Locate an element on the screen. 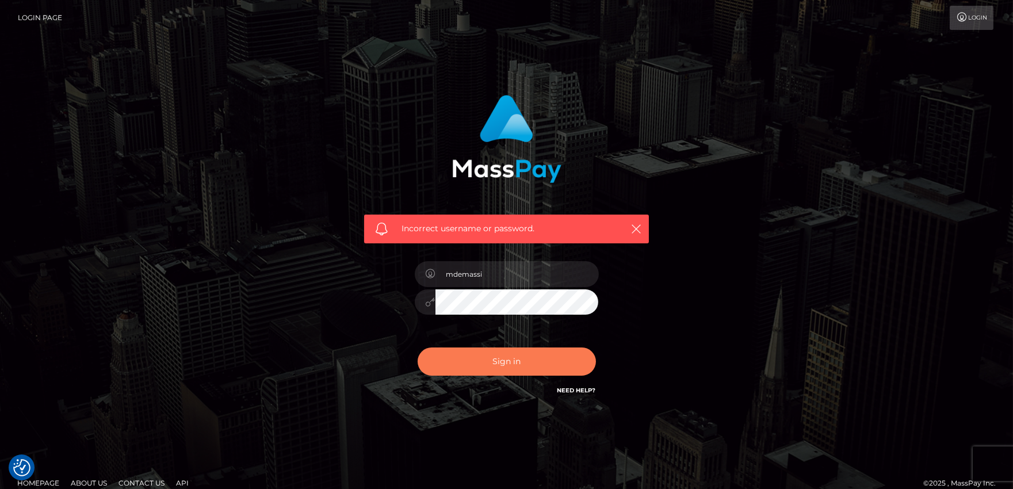  a: Login is located at coordinates (971, 18).